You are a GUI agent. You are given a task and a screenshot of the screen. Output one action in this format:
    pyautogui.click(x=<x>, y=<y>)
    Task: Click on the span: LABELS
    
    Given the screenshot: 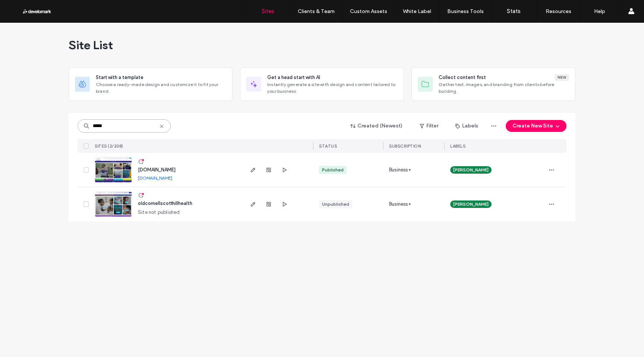 What is the action you would take?
    pyautogui.click(x=457, y=146)
    